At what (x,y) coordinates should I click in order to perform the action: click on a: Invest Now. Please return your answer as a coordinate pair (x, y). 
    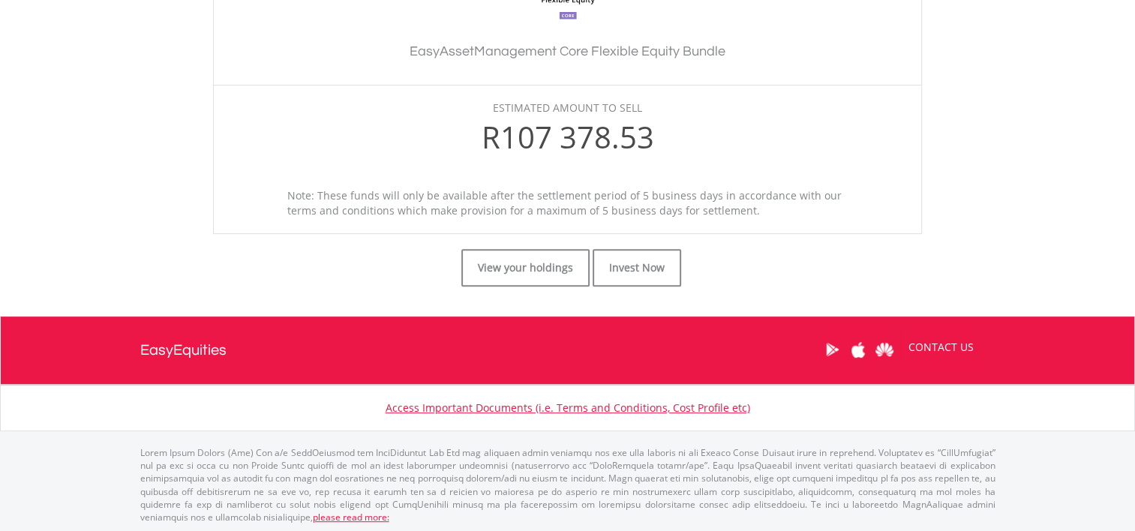
    Looking at the image, I should click on (637, 268).